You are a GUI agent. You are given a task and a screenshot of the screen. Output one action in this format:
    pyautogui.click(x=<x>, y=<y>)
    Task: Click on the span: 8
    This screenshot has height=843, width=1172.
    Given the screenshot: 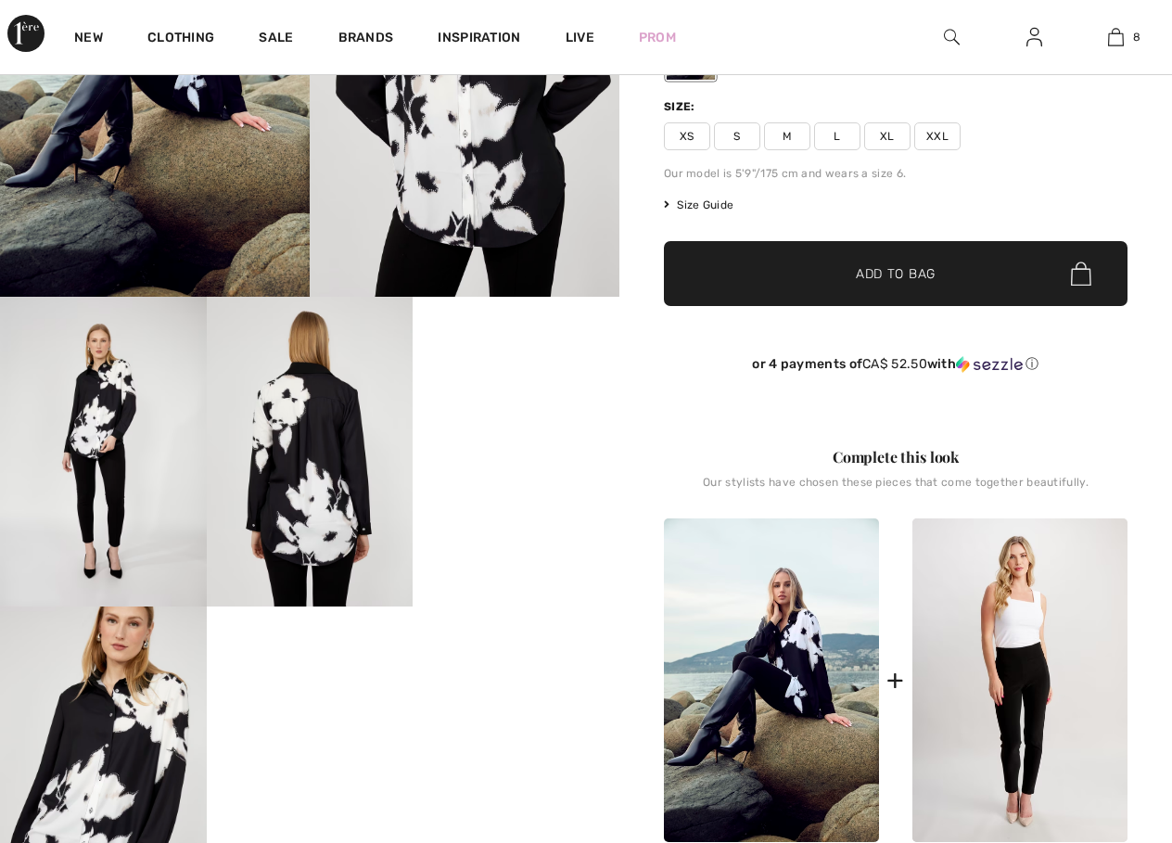 What is the action you would take?
    pyautogui.click(x=1137, y=37)
    